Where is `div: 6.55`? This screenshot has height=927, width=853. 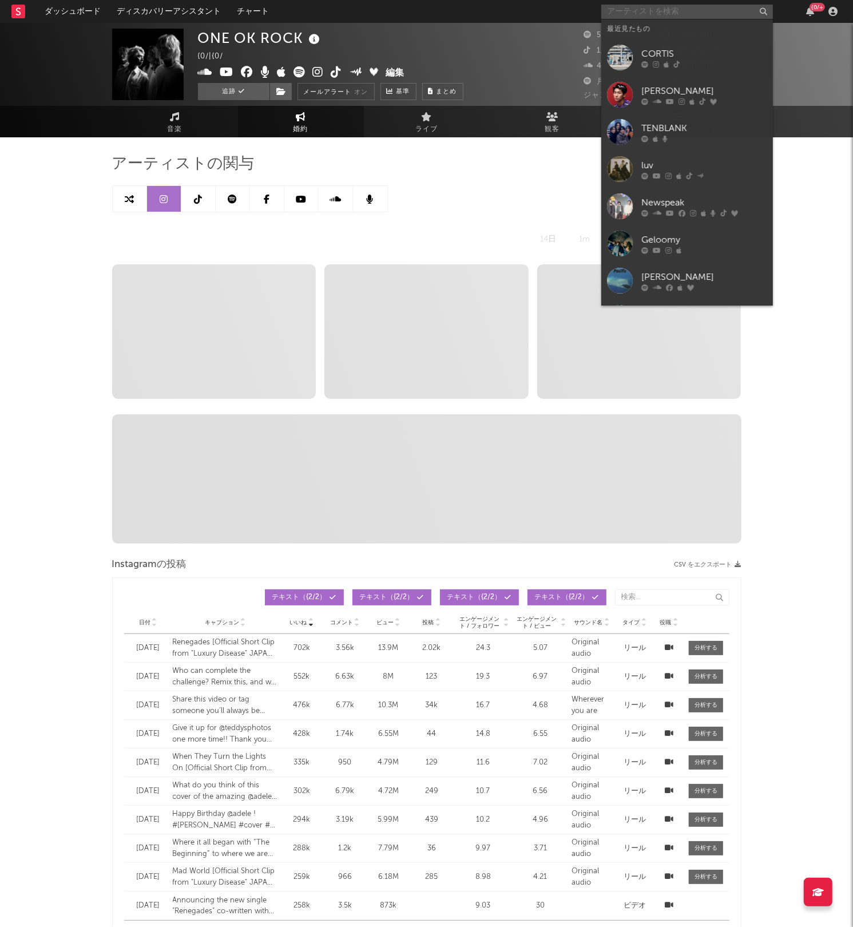 div: 6.55 is located at coordinates (540, 734).